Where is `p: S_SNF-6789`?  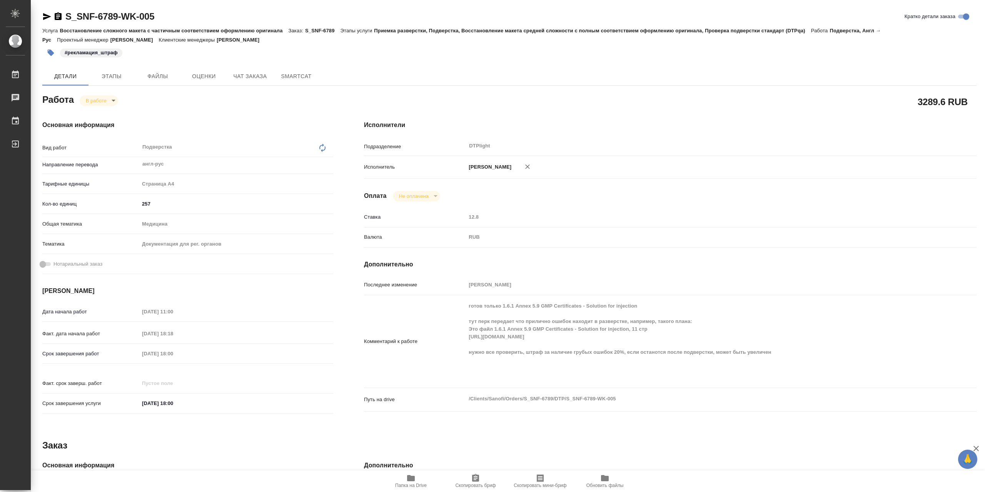 p: S_SNF-6789 is located at coordinates (323, 30).